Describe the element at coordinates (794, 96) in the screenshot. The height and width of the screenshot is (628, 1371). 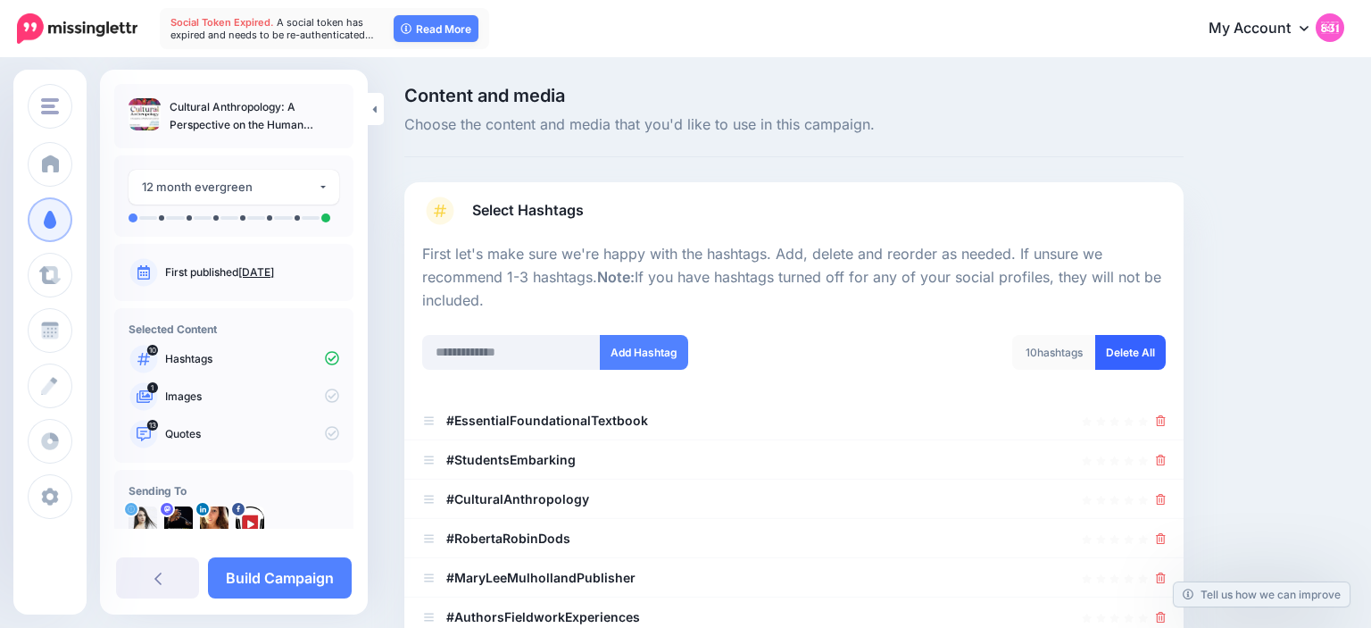
I see `span: Content and media` at that location.